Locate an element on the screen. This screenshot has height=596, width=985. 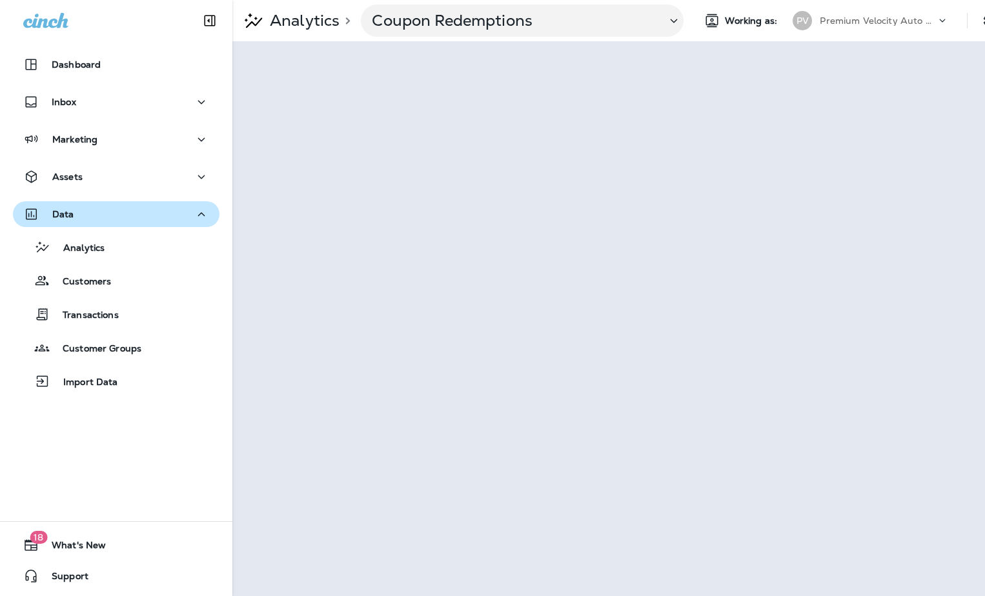
p: Assets is located at coordinates (67, 177).